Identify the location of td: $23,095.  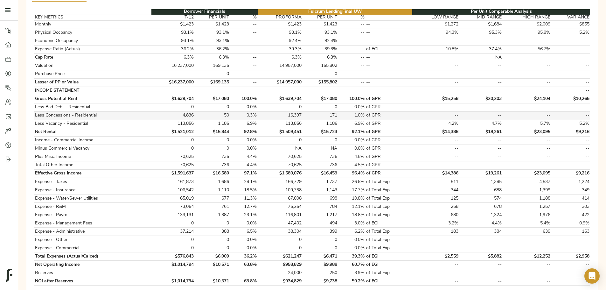
(527, 132).